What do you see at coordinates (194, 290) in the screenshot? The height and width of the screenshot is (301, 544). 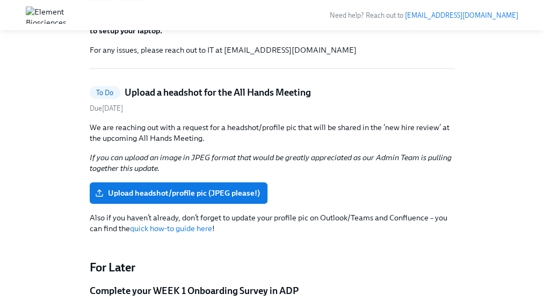 I see `h5: Complete your WEEK 1 Onboarding Survey in ADP` at bounding box center [194, 290].